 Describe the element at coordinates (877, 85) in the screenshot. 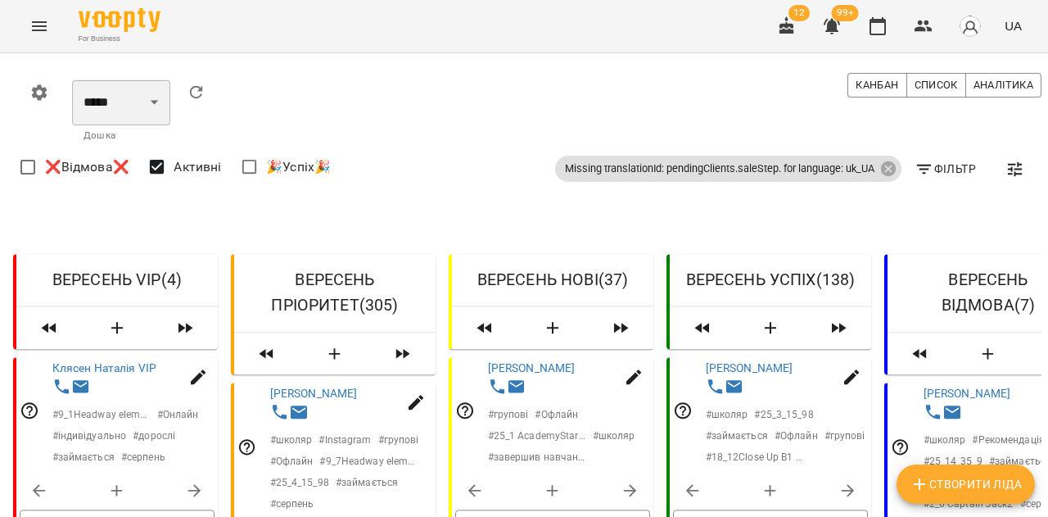

I see `button: Канбан` at that location.